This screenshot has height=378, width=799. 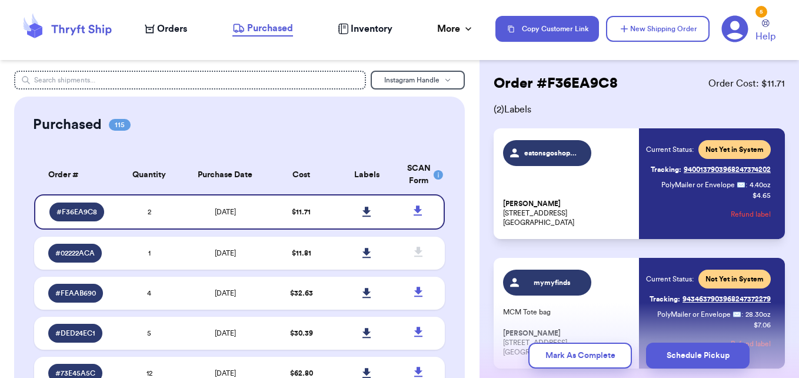 I want to click on span: 2, so click(x=149, y=212).